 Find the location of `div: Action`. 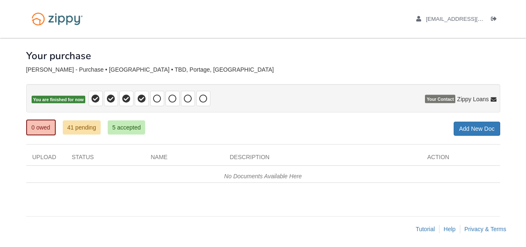

div: Action is located at coordinates (461, 159).